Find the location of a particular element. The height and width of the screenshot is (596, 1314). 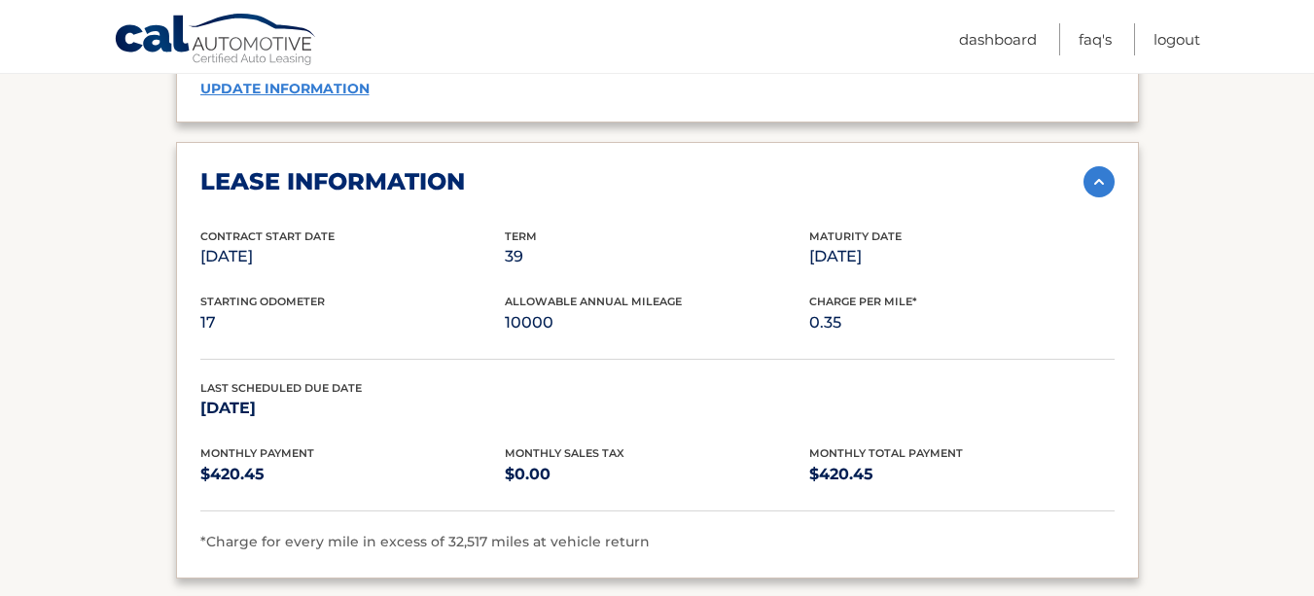

a: Cal Automotive is located at coordinates (216, 41).